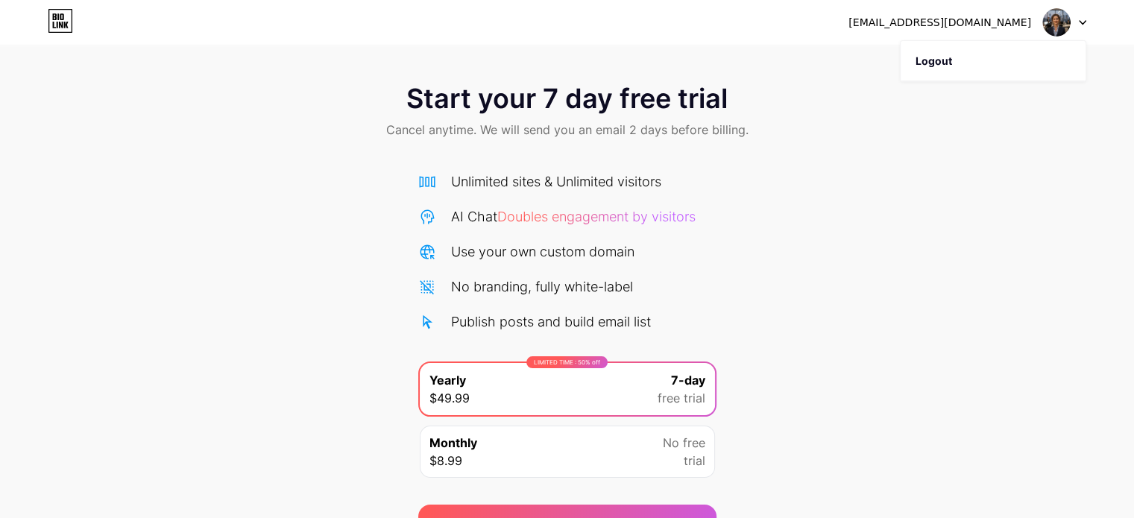 Image resolution: width=1134 pixels, height=518 pixels. What do you see at coordinates (993, 61) in the screenshot?
I see `li: Logout` at bounding box center [993, 61].